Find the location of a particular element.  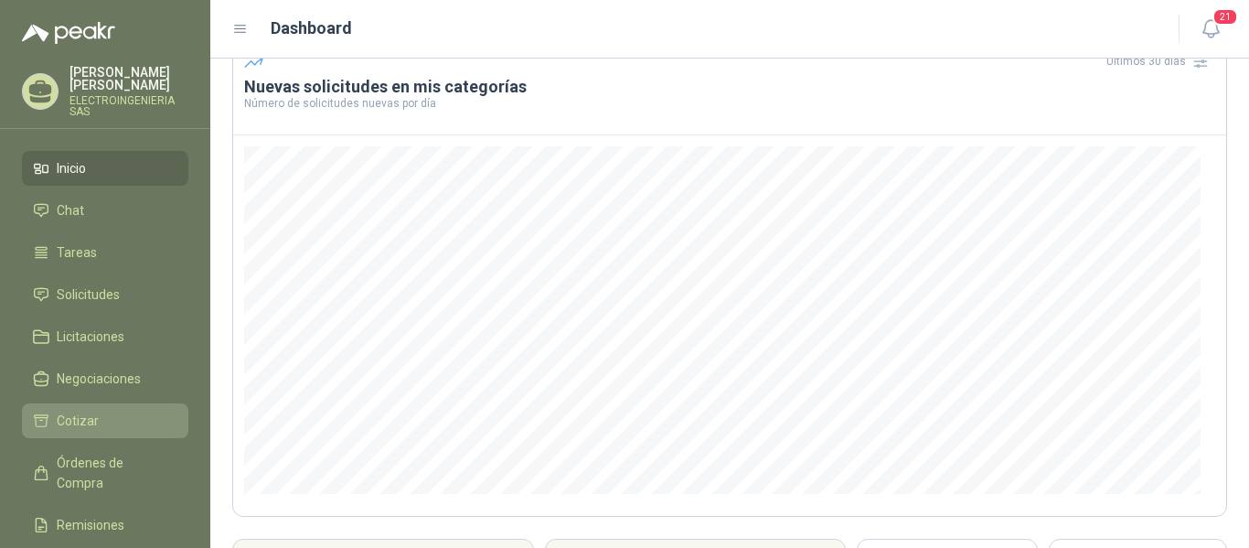

a: Licitaciones is located at coordinates (105, 336).